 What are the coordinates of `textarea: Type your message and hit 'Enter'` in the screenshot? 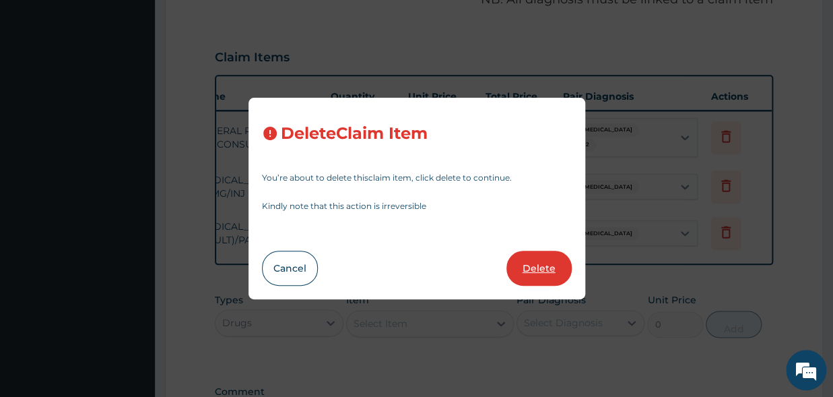 It's located at (131, 282).